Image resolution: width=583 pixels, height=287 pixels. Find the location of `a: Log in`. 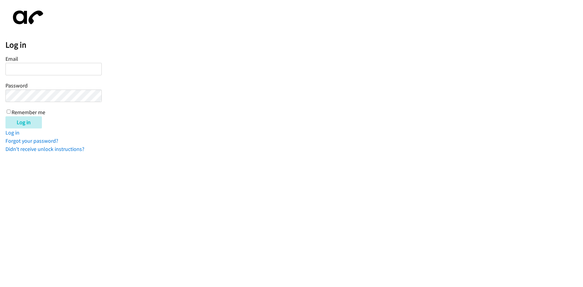

a: Log in is located at coordinates (12, 132).